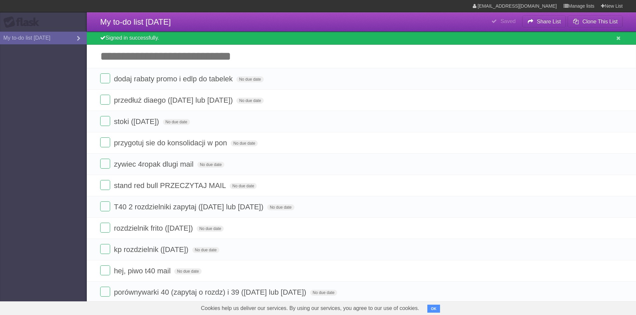 The width and height of the screenshot is (636, 315). What do you see at coordinates (361, 38) in the screenshot?
I see `div: Signed in successfully.` at bounding box center [361, 38].